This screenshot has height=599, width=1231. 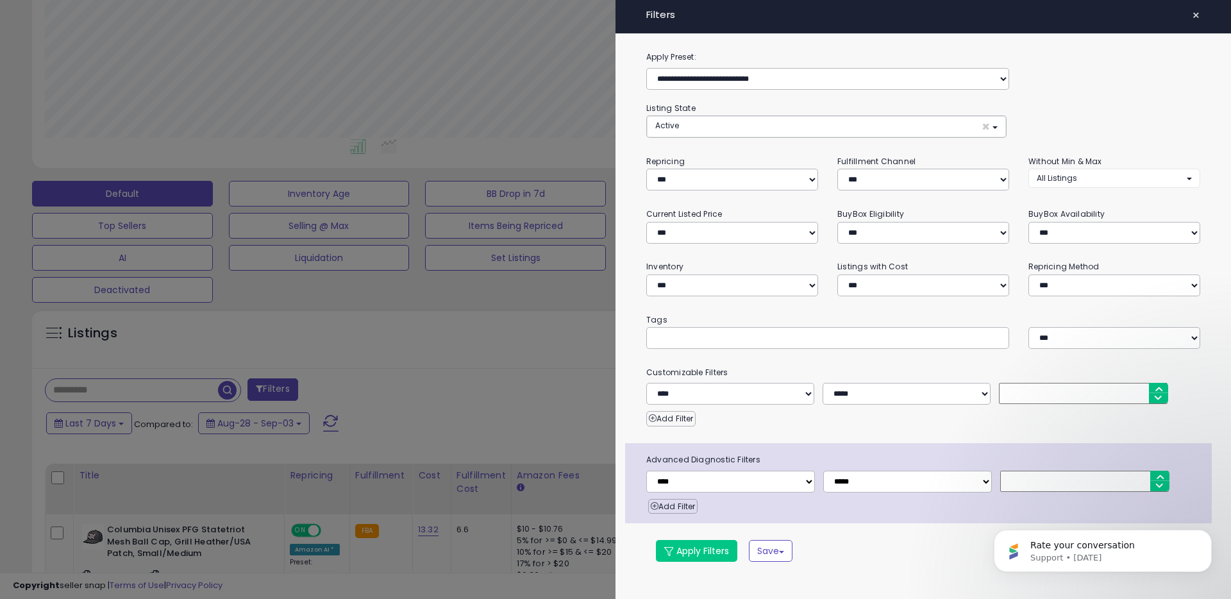 What do you see at coordinates (665, 266) in the screenshot?
I see `small: Inventory` at bounding box center [665, 266].